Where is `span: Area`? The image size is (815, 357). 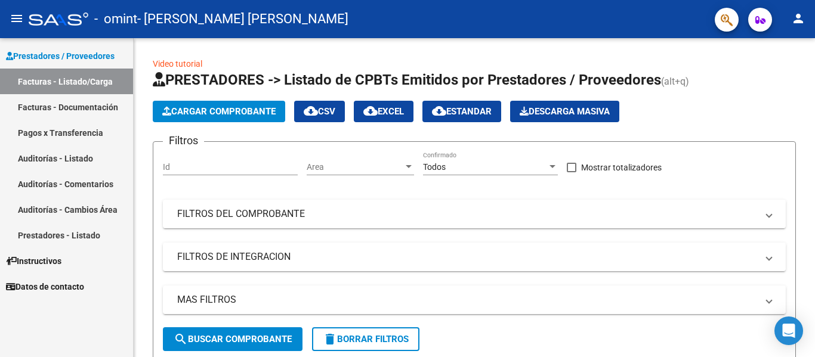
span: Area is located at coordinates (355, 167).